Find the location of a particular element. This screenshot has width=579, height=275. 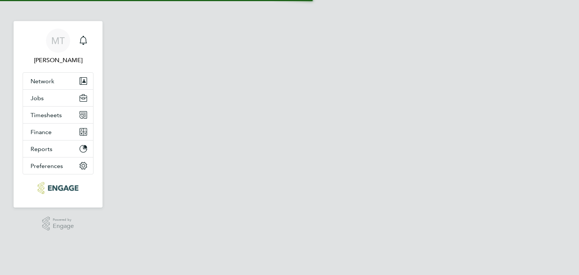

button: Jobs is located at coordinates (58, 98).